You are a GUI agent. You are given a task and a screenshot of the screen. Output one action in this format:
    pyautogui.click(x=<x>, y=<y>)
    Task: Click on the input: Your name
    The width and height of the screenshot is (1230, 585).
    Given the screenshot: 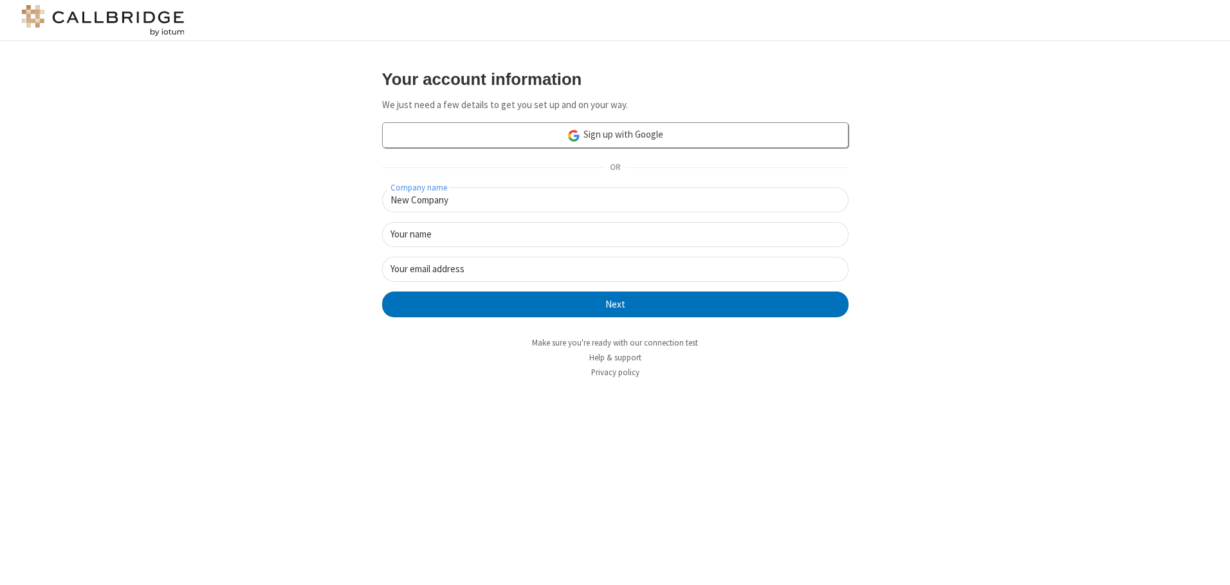 What is the action you would take?
    pyautogui.click(x=615, y=234)
    